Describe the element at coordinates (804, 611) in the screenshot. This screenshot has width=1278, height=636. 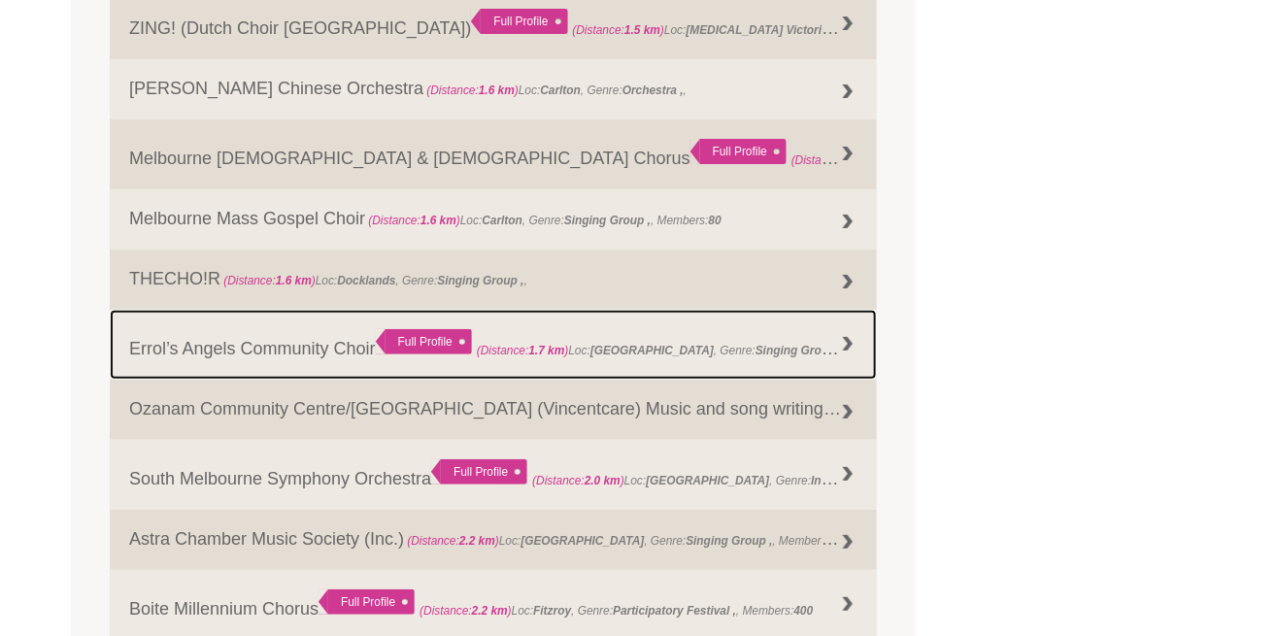
I see `strong: 400` at that location.